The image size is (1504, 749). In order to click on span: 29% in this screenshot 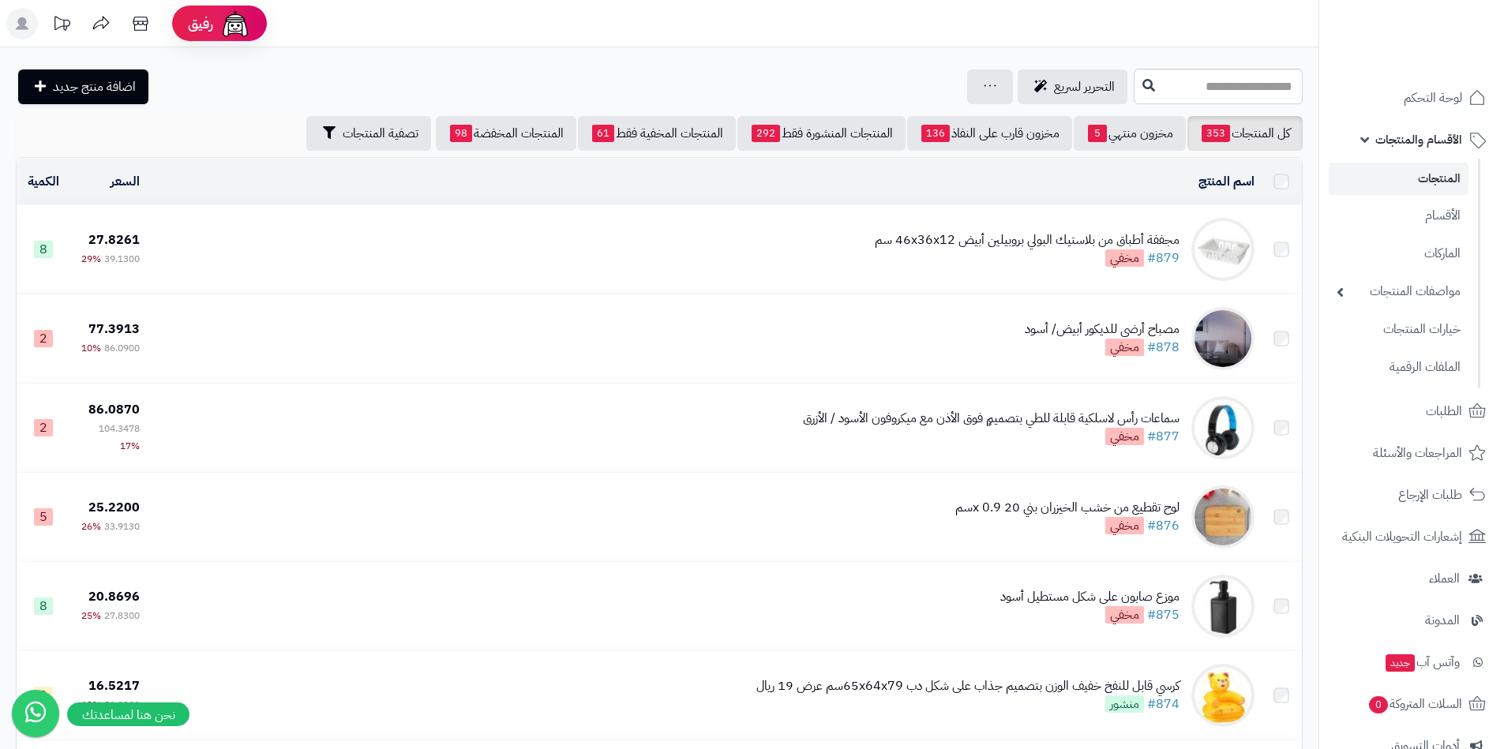, I will do `click(91, 259)`.